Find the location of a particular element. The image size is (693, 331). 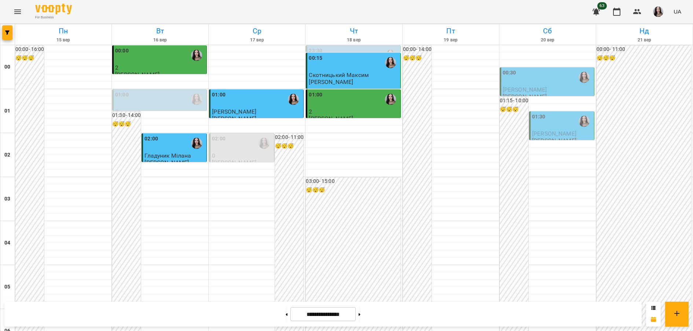

label: 00:30 is located at coordinates (510, 73).